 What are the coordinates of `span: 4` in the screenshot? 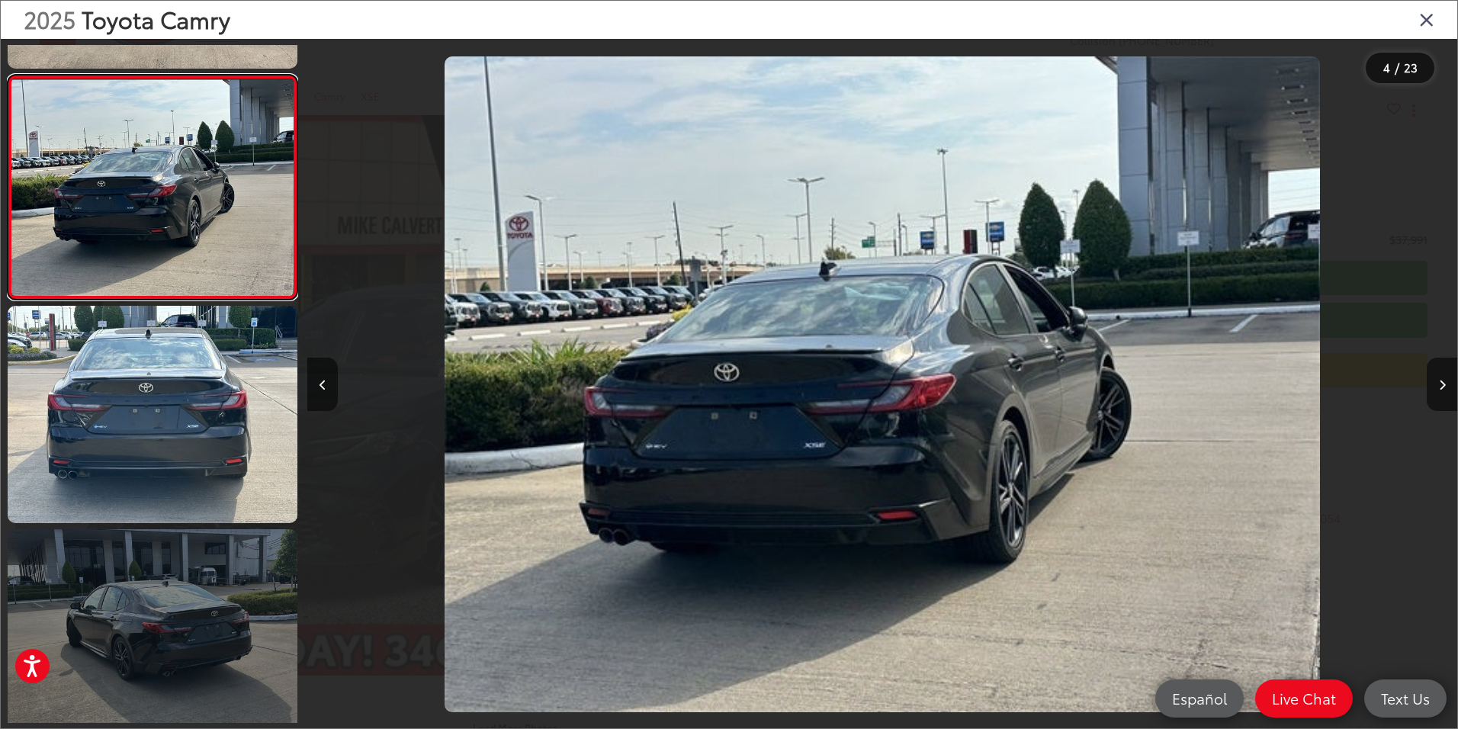 It's located at (1387, 67).